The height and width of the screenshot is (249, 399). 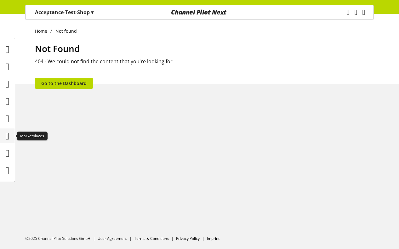 What do you see at coordinates (64, 83) in the screenshot?
I see `span: Go to the Dashboard` at bounding box center [64, 83].